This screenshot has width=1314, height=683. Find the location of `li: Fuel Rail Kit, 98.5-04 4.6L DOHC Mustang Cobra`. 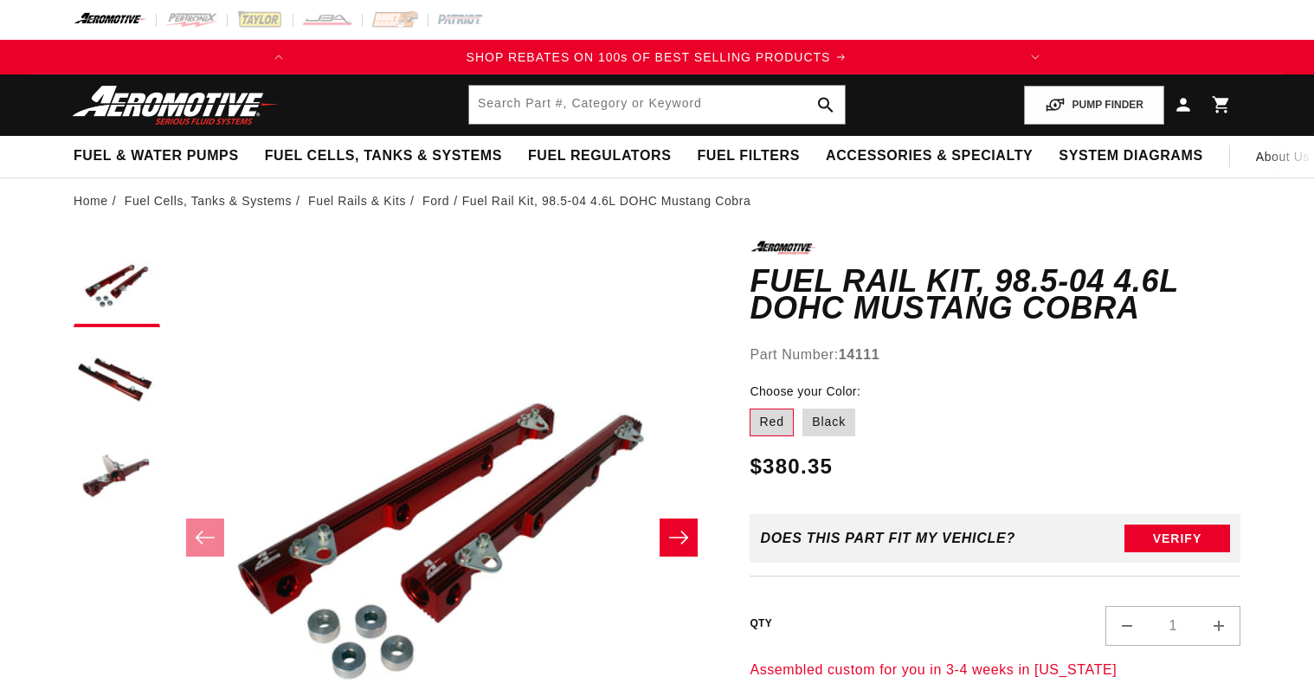

li: Fuel Rail Kit, 98.5-04 4.6L DOHC Mustang Cobra is located at coordinates (607, 201).